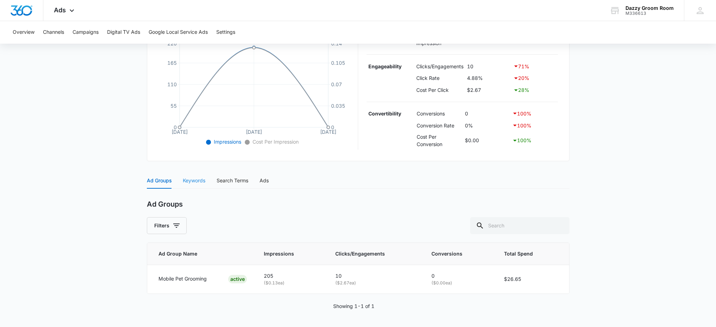  What do you see at coordinates (487, 141) in the screenshot?
I see `td: $0.00` at bounding box center [487, 141].